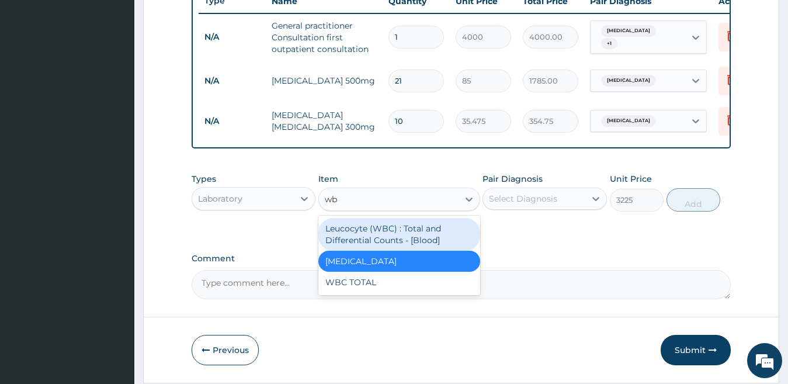 This screenshot has height=384, width=788. Describe the element at coordinates (206, 20) in the screenshot. I see `div: Minimize live chat window` at that location.